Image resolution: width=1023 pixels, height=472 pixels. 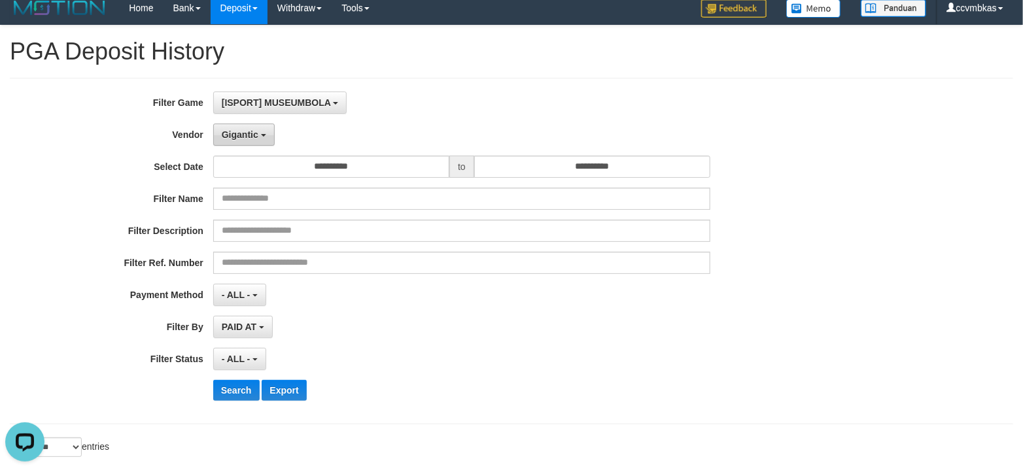 What do you see at coordinates (243, 327) in the screenshot?
I see `button: PAID AT` at bounding box center [243, 327].